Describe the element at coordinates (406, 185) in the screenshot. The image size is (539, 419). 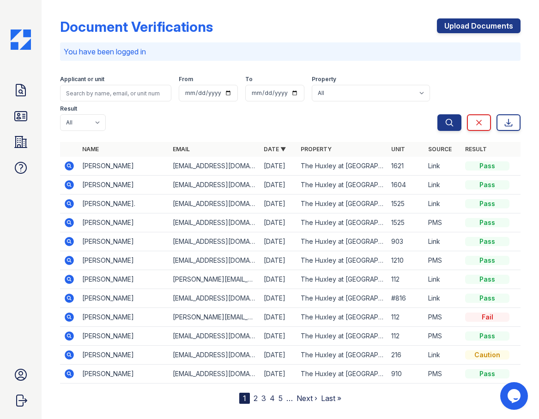
I see `td: 1604` at that location.